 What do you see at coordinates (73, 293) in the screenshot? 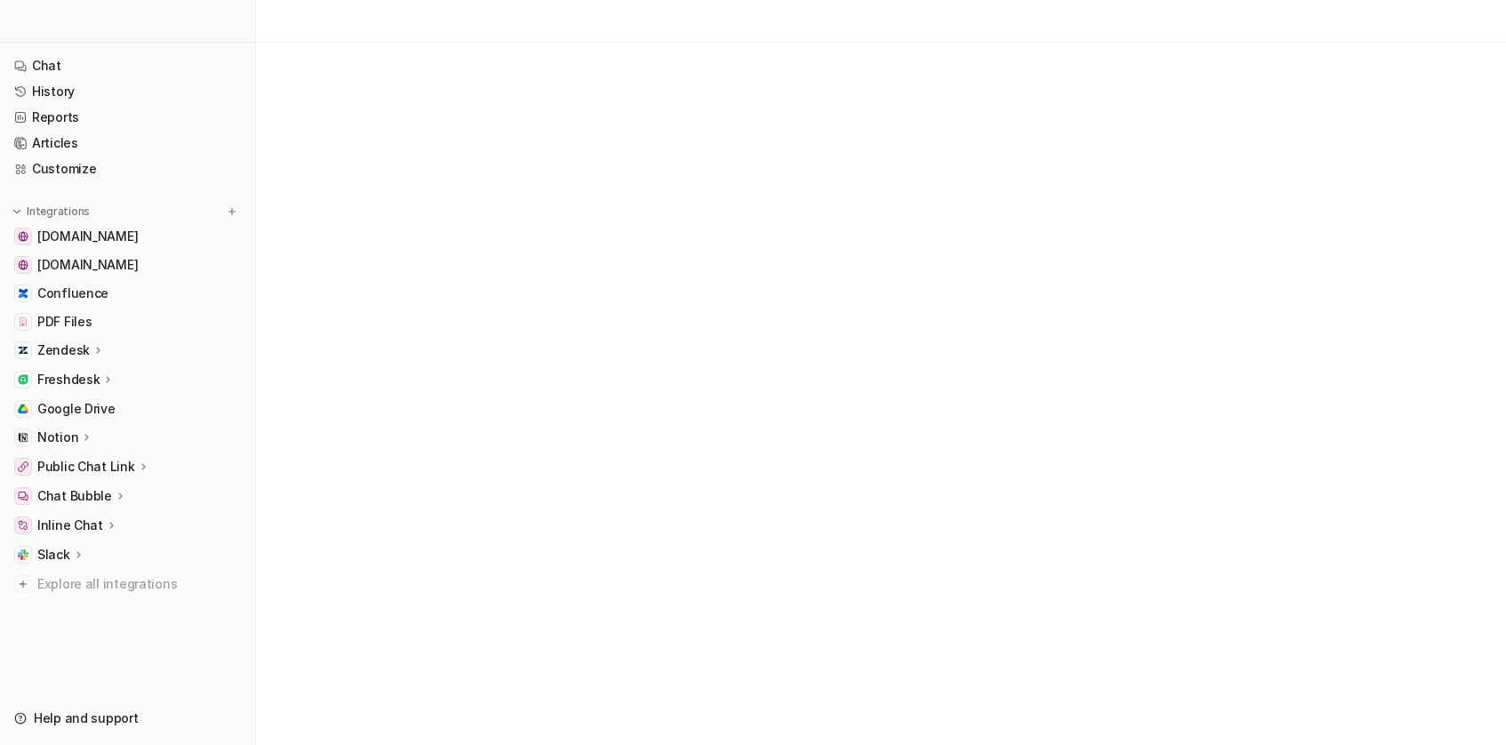
I see `span: Confluence` at bounding box center [73, 293].